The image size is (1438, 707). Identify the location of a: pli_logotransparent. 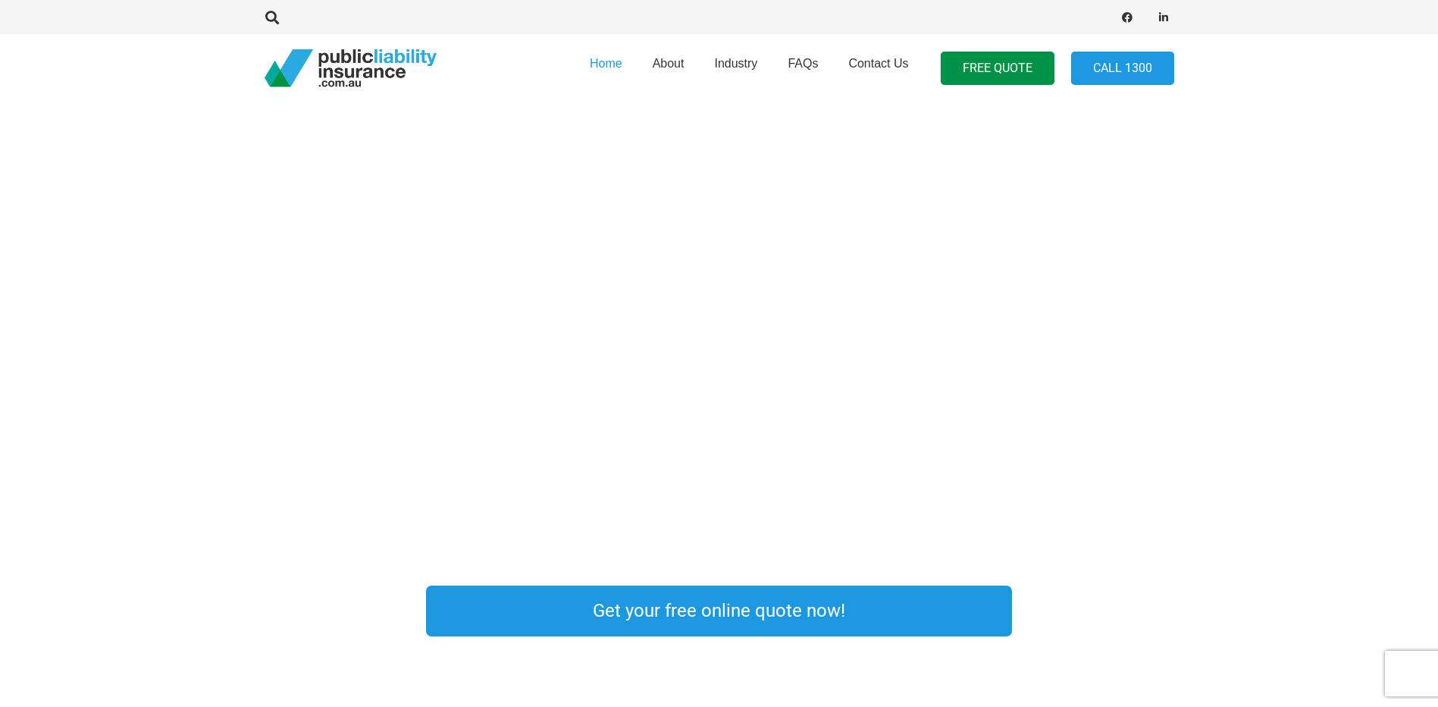
(350, 68).